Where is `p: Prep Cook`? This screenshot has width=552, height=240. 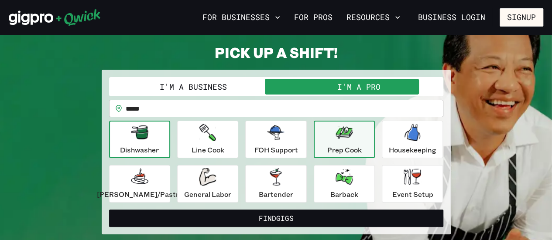 p: Prep Cook is located at coordinates (344, 150).